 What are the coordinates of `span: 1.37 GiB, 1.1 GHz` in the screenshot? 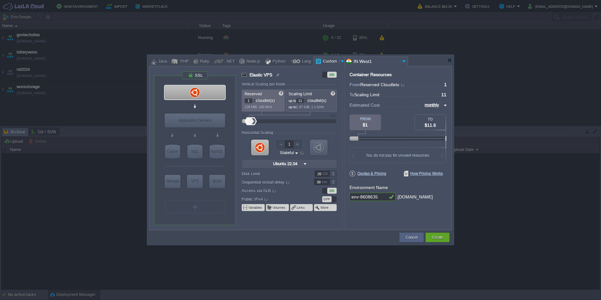 It's located at (310, 107).